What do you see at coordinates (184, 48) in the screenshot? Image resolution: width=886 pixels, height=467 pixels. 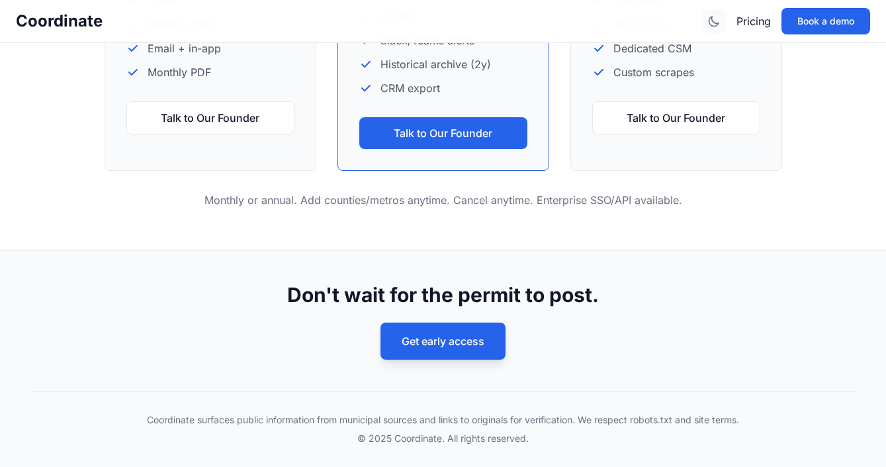 I see `span: Email + in-app` at bounding box center [184, 48].